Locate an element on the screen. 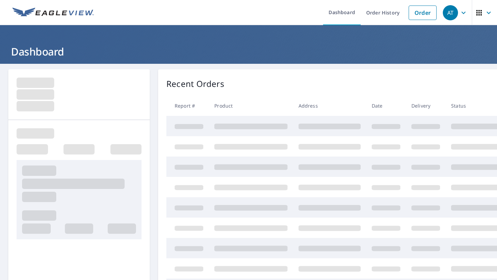 Image resolution: width=497 pixels, height=280 pixels. th: Date is located at coordinates (386, 106).